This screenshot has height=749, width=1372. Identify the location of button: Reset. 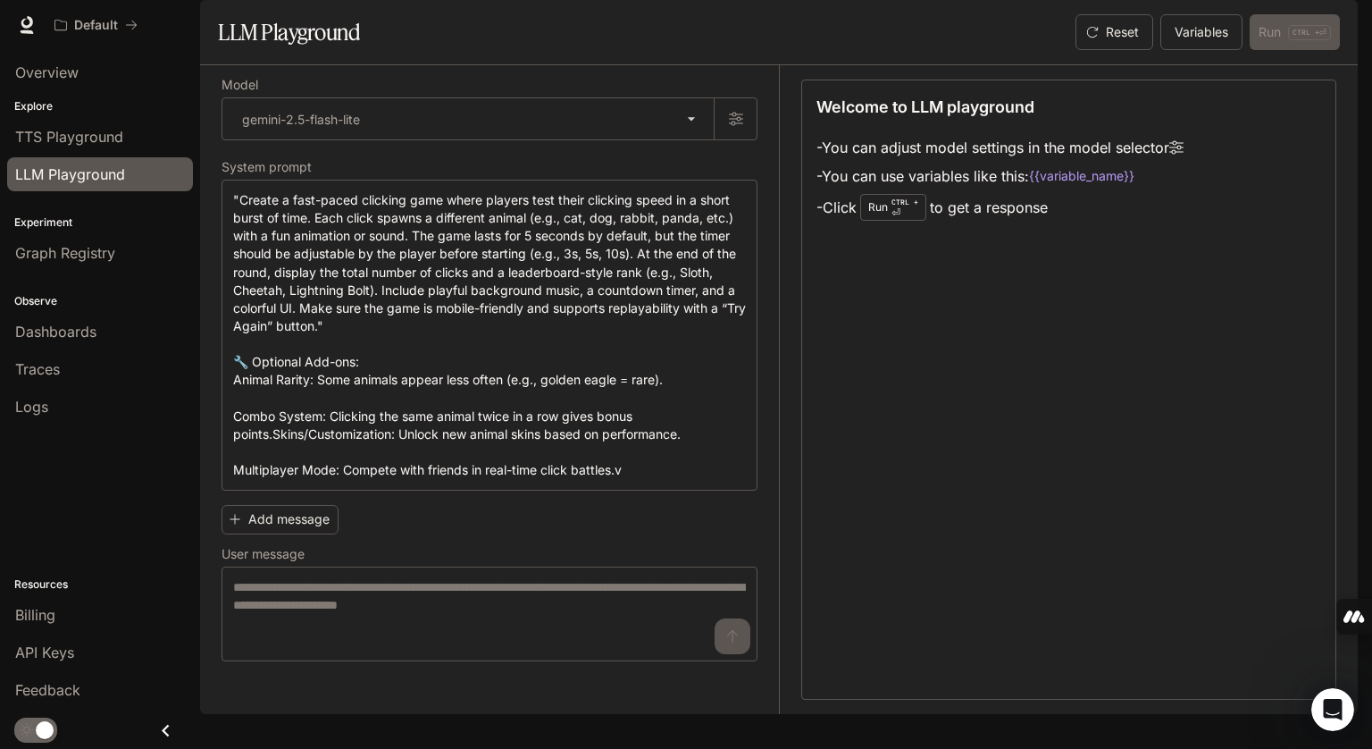
(1114, 32).